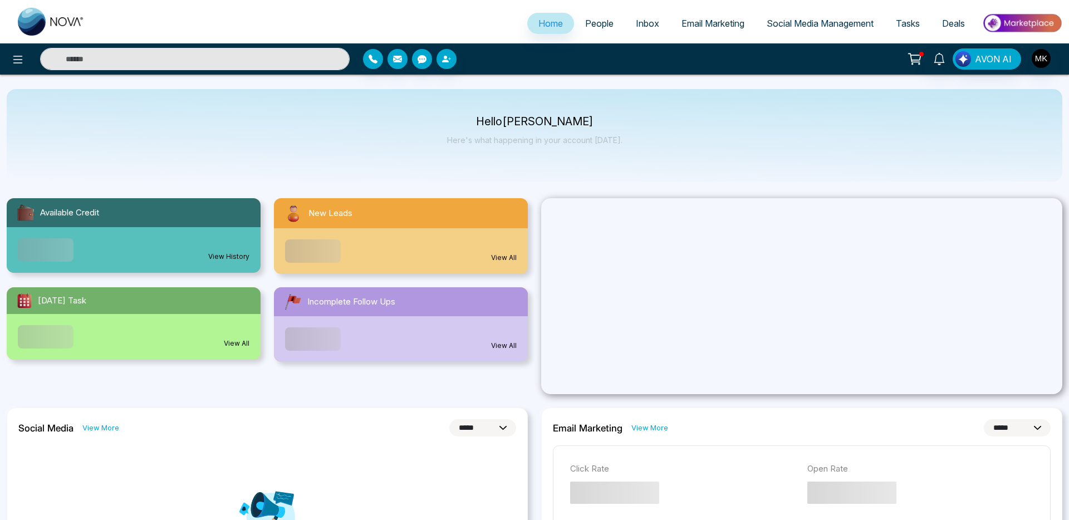  What do you see at coordinates (401, 325) in the screenshot?
I see `a: Incomplete Follow UpsView All` at bounding box center [401, 325].